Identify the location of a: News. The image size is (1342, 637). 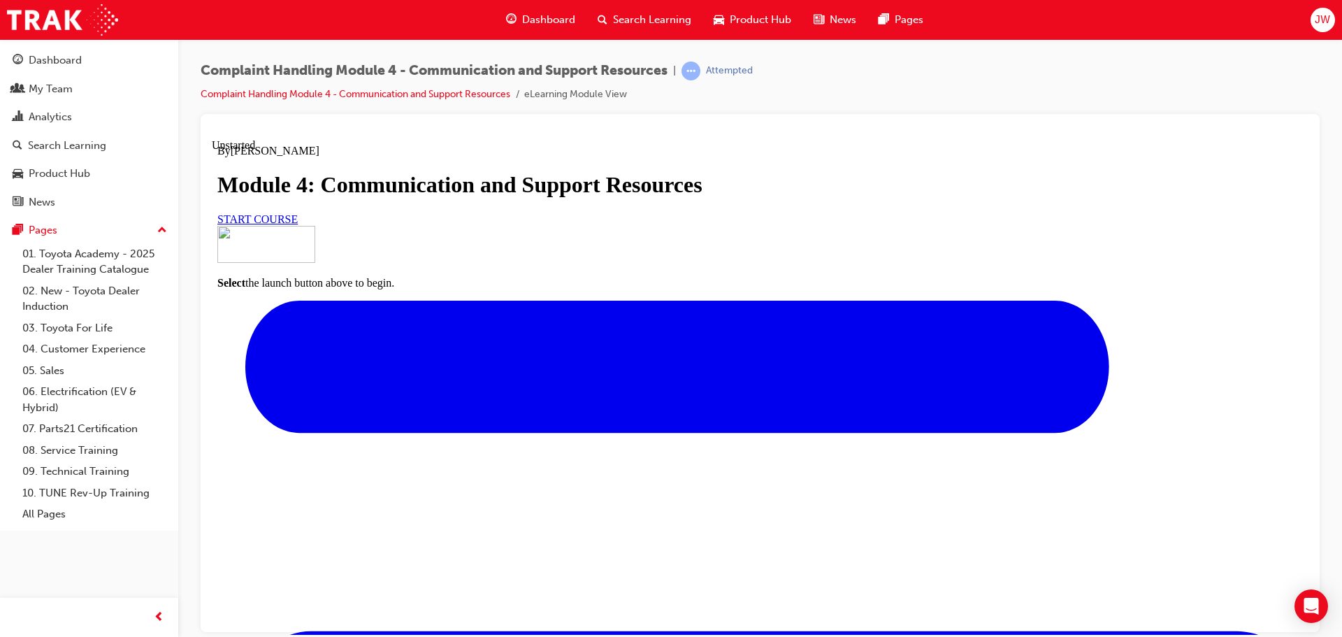
(89, 202).